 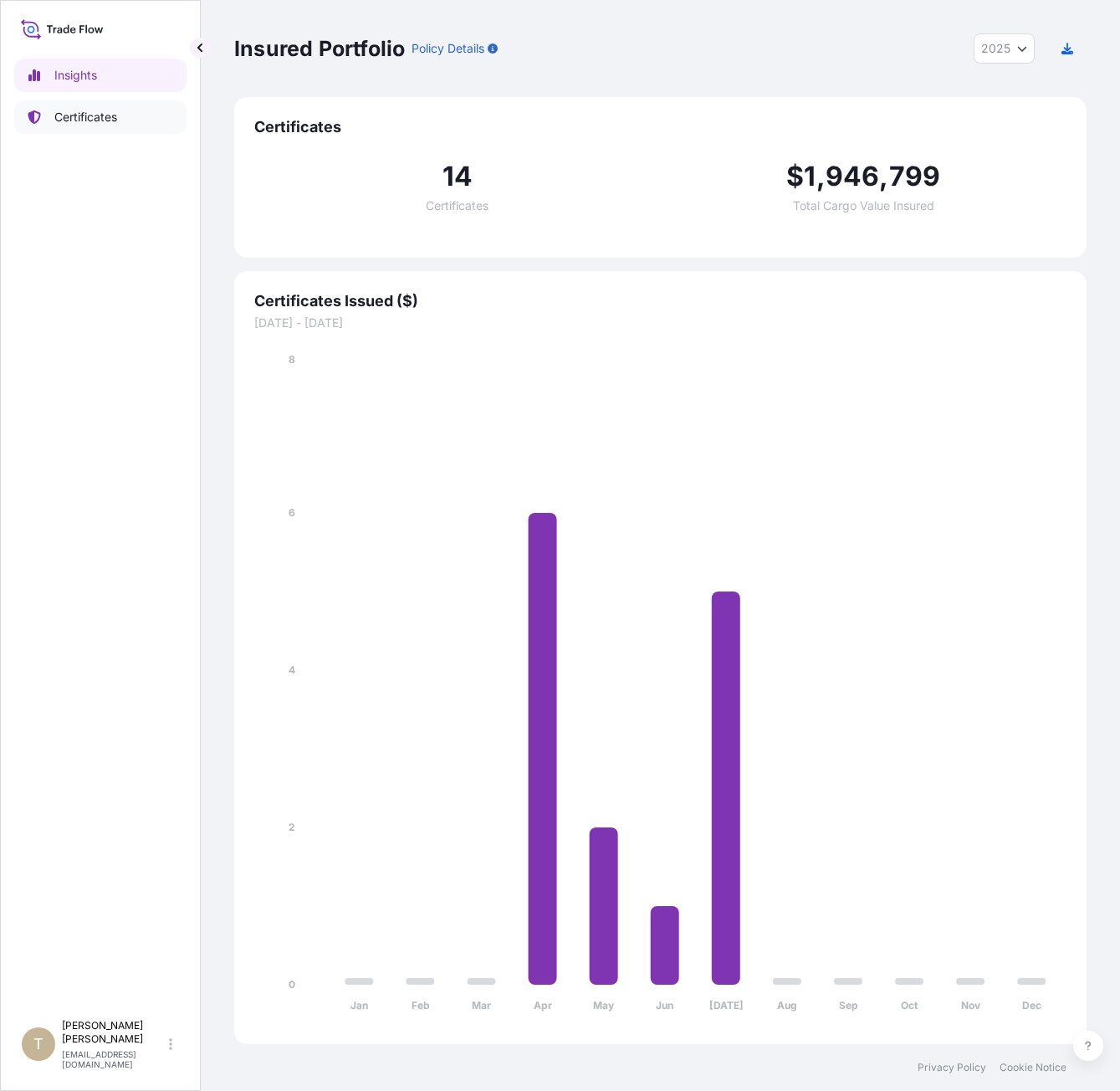 I want to click on span: Certificates Issued ($), so click(x=660, y=301).